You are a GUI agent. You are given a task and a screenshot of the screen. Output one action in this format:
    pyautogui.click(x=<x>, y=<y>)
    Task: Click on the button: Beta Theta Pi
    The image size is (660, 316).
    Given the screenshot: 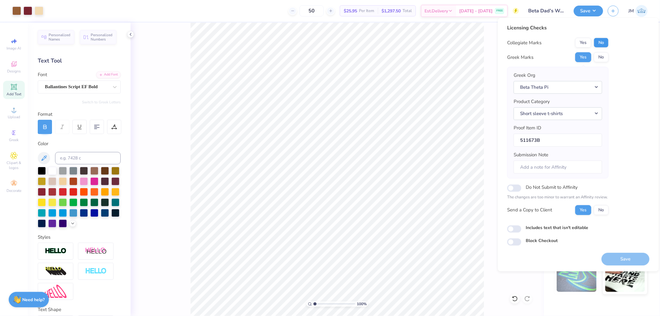 What is the action you would take?
    pyautogui.click(x=558, y=87)
    